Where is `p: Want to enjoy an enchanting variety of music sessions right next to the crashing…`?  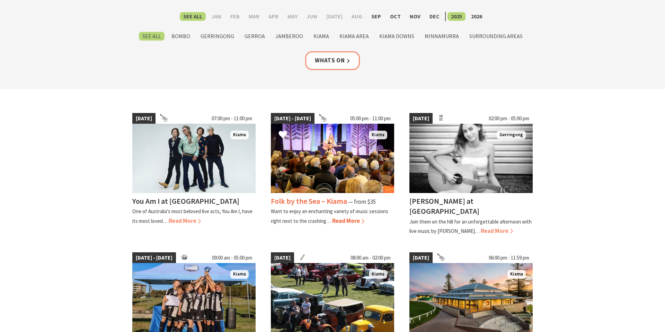 p: Want to enjoy an enchanting variety of music sessions right next to the crashing… is located at coordinates (329, 216).